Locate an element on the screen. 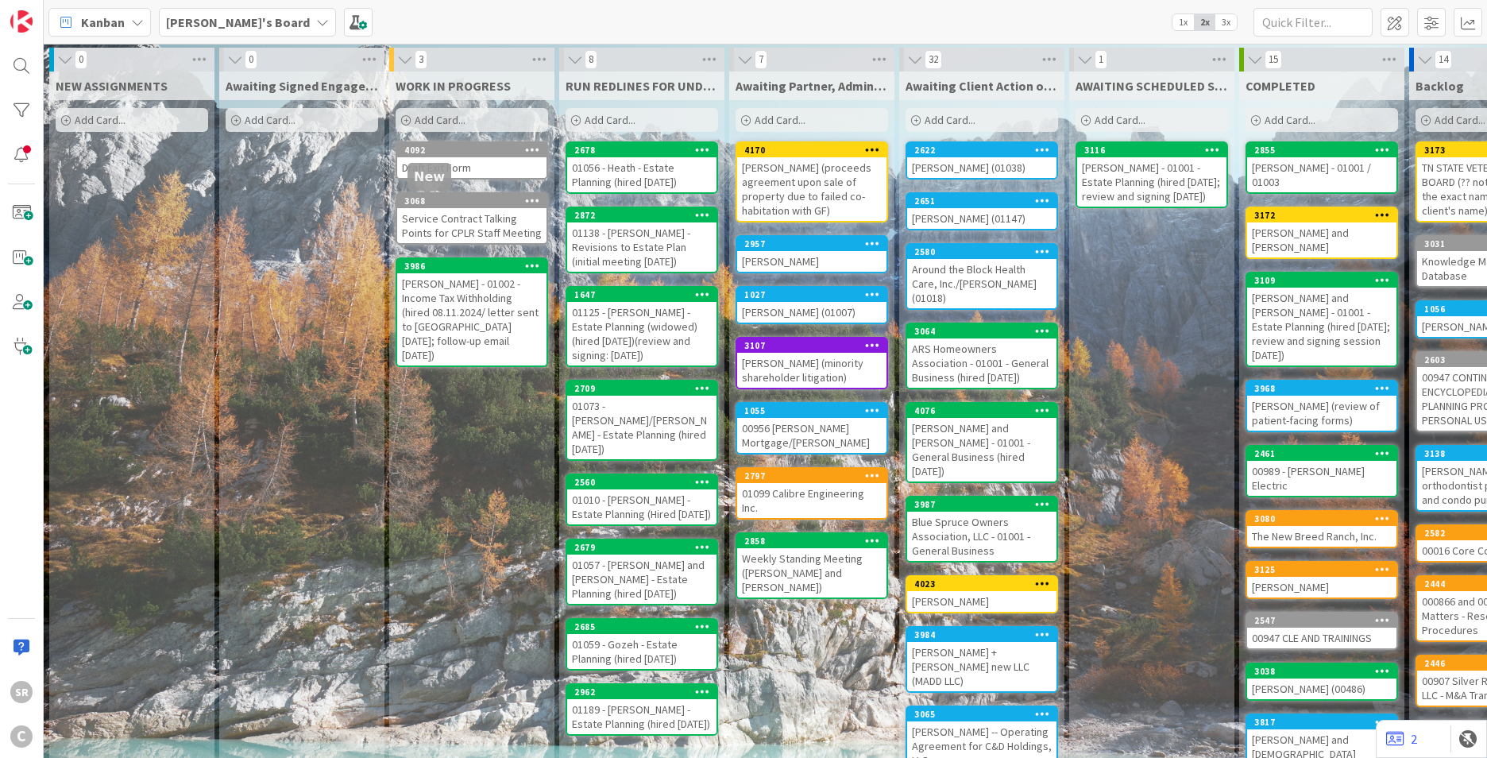  div: 1647 is located at coordinates (642, 295).